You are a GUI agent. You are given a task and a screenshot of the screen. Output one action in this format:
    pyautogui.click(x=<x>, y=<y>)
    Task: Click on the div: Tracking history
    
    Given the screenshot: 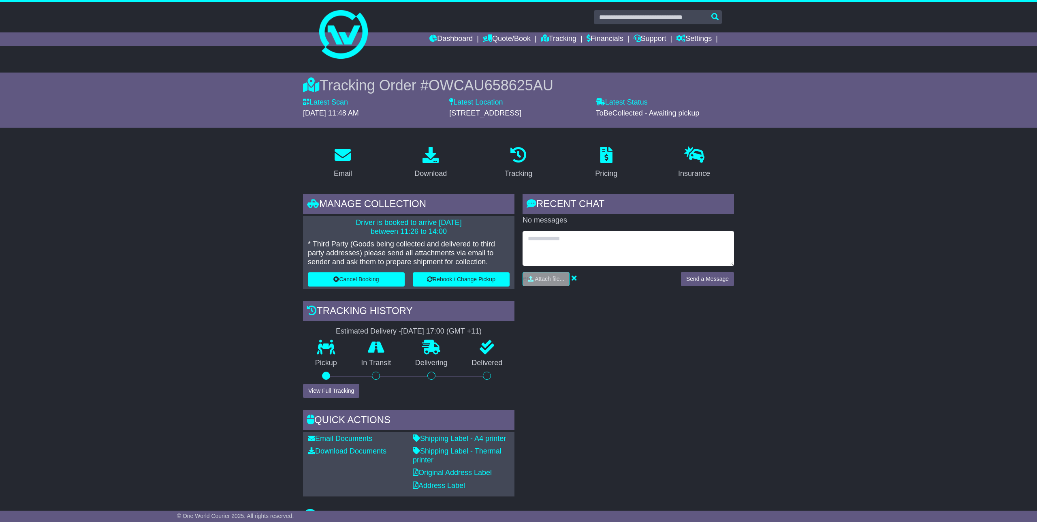 What is the action you would take?
    pyautogui.click(x=409, y=312)
    